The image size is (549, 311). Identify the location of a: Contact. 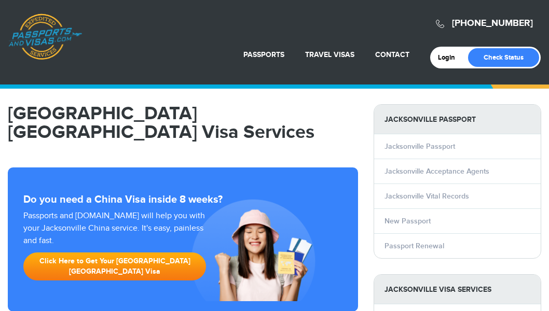
(392, 54).